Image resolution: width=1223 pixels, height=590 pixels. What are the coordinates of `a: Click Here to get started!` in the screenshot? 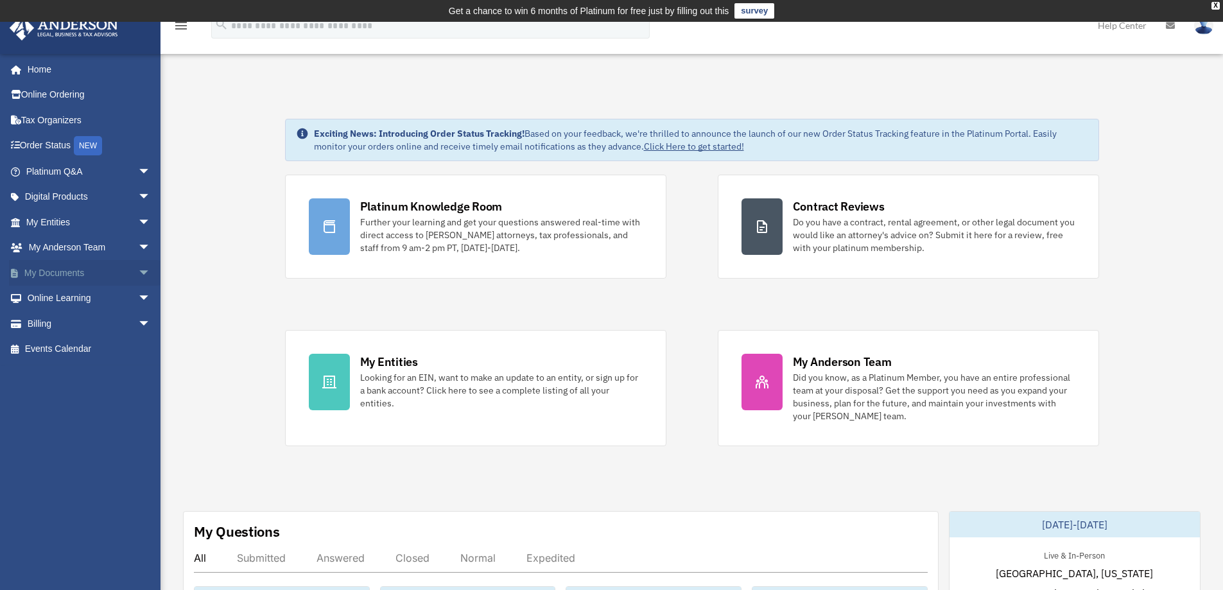 It's located at (694, 146).